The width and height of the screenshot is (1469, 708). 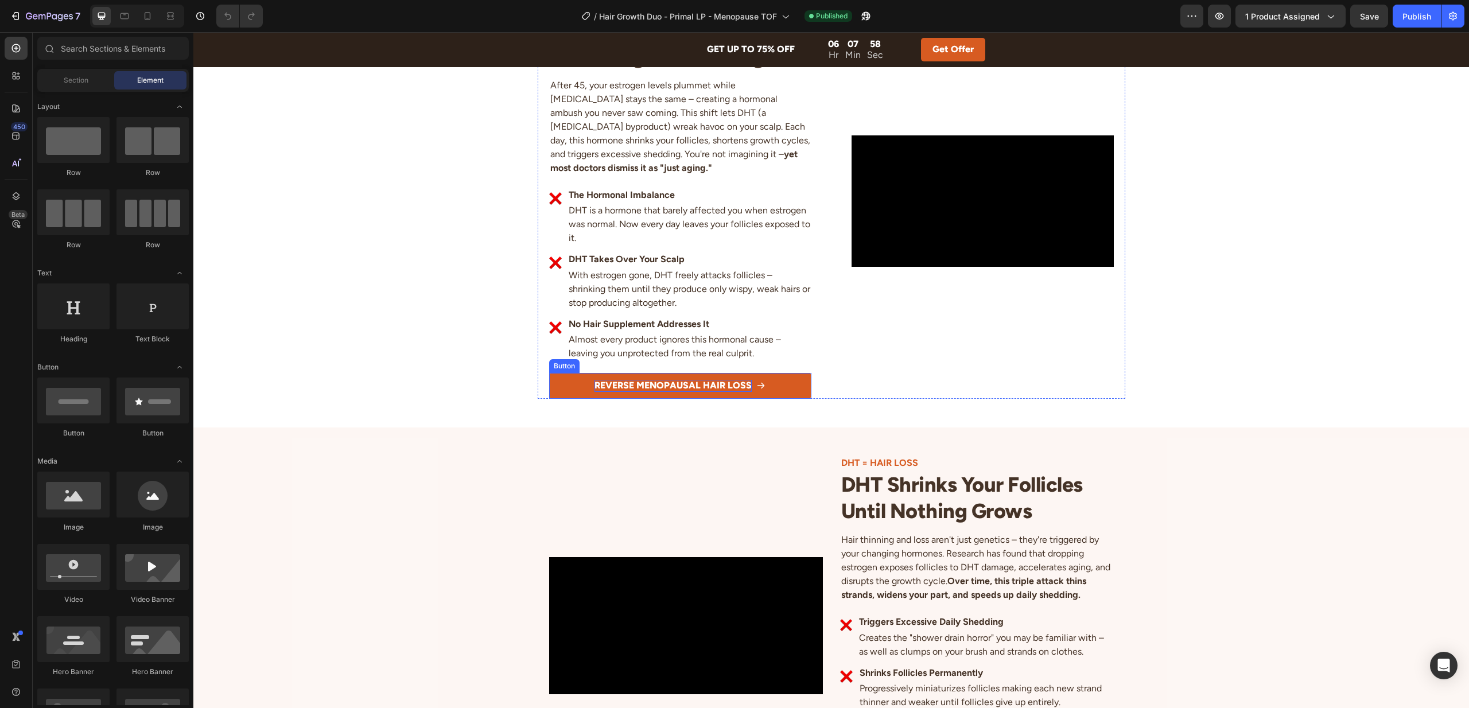 What do you see at coordinates (760, 17) in the screenshot?
I see `a: Get Offer` at bounding box center [760, 17].